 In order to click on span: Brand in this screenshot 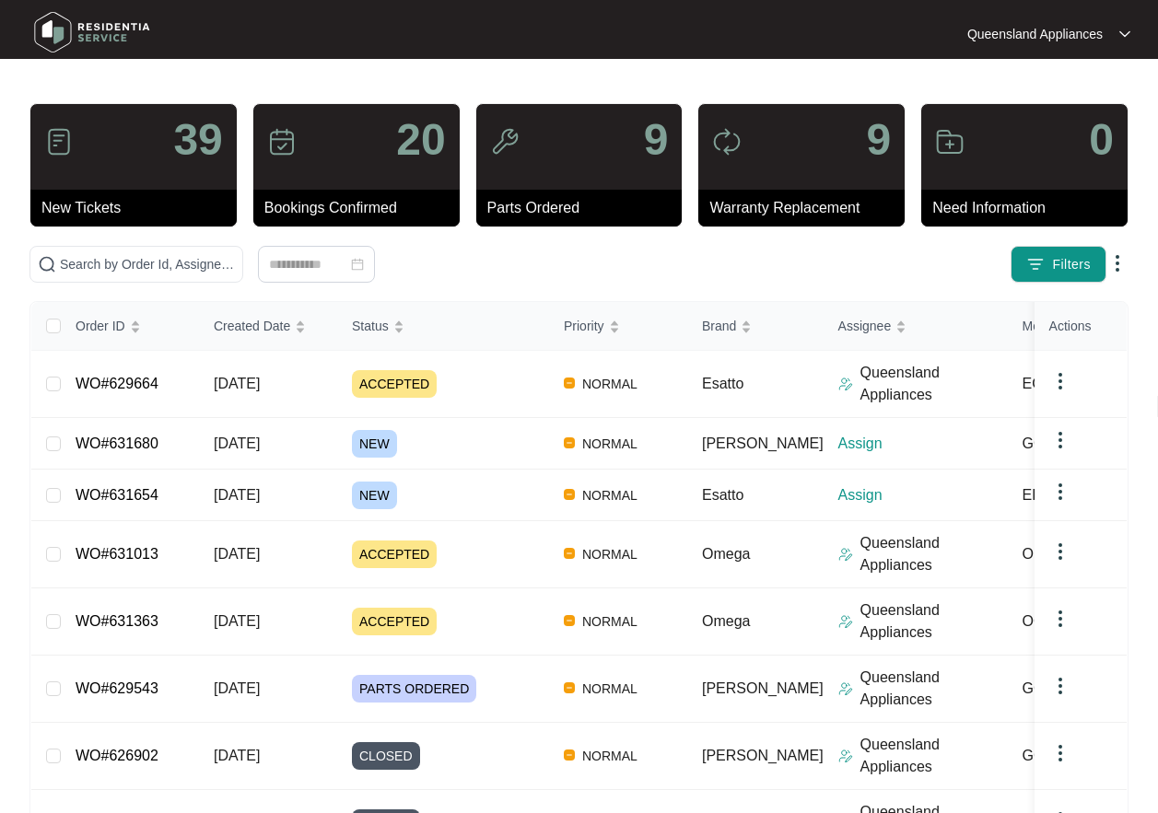, I will do `click(718, 326)`.